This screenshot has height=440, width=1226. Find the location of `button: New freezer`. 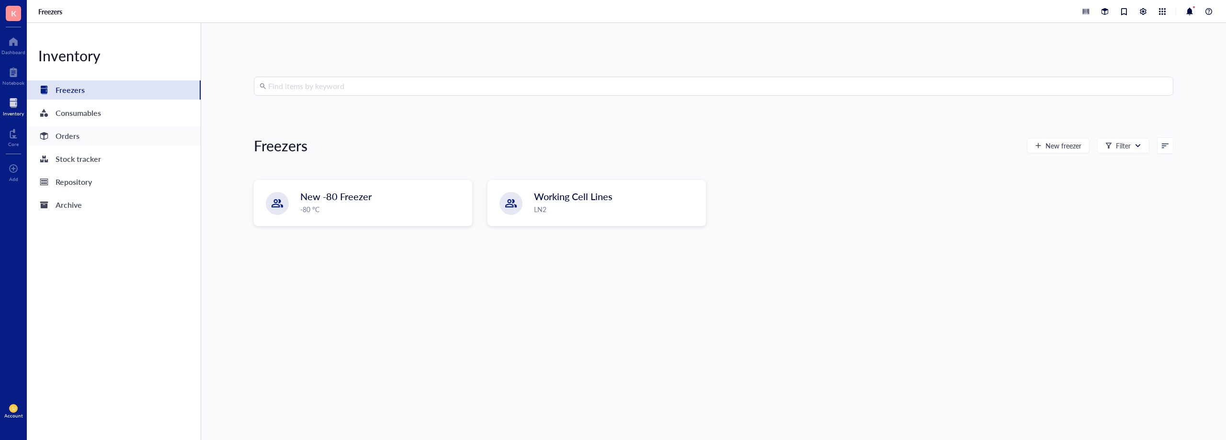

button: New freezer is located at coordinates (1058, 146).